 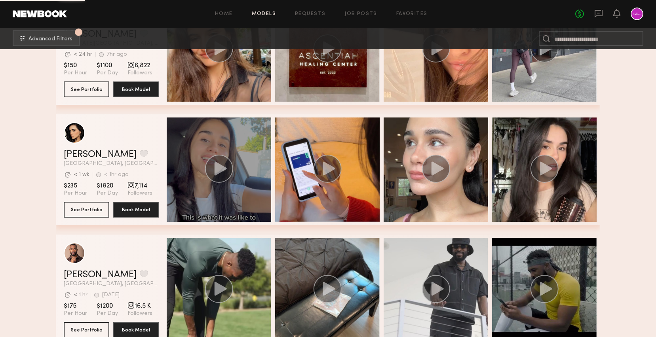 What do you see at coordinates (140, 186) in the screenshot?
I see `span: 7,114` at bounding box center [140, 186].